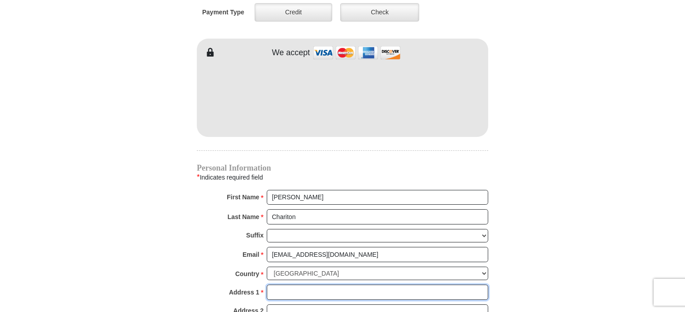  Describe the element at coordinates (255, 235) in the screenshot. I see `strong: Suffix` at that location.